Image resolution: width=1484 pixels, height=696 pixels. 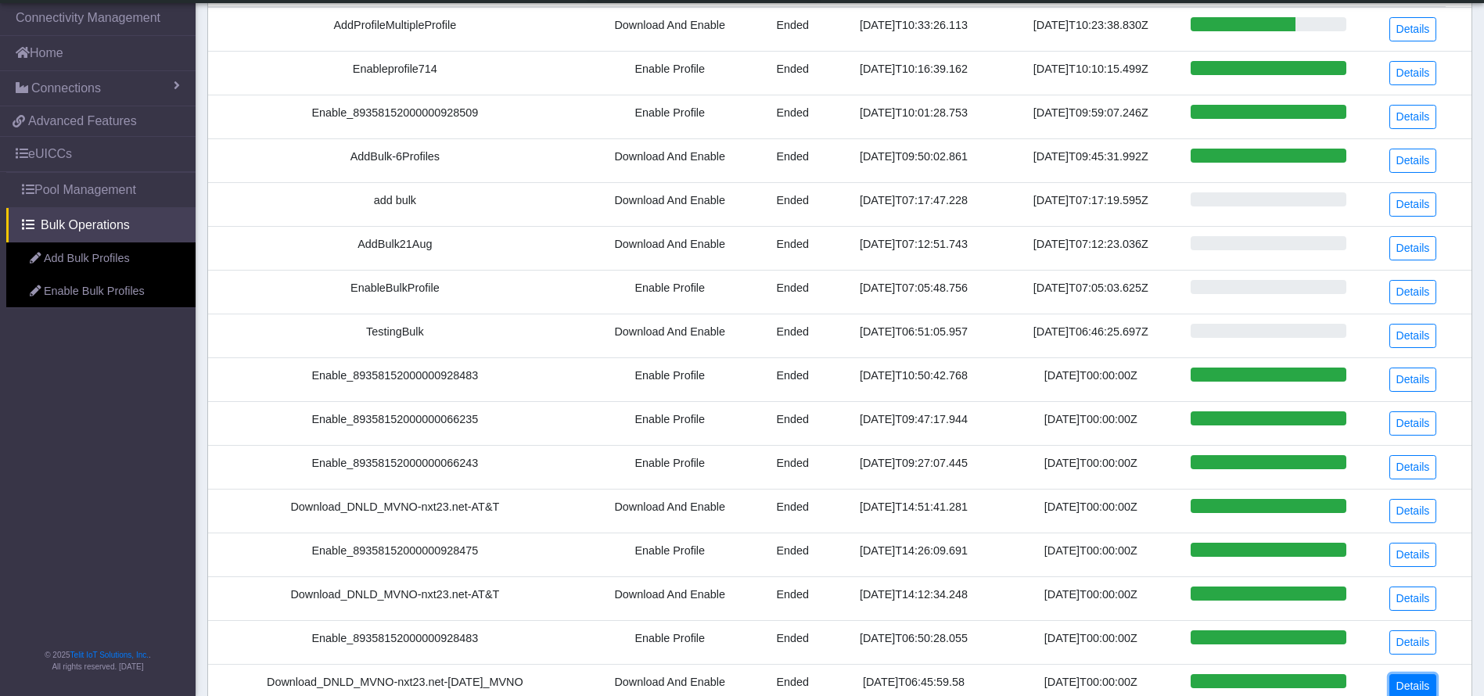 What do you see at coordinates (101, 225) in the screenshot?
I see `a: Bulk Operations` at bounding box center [101, 225].